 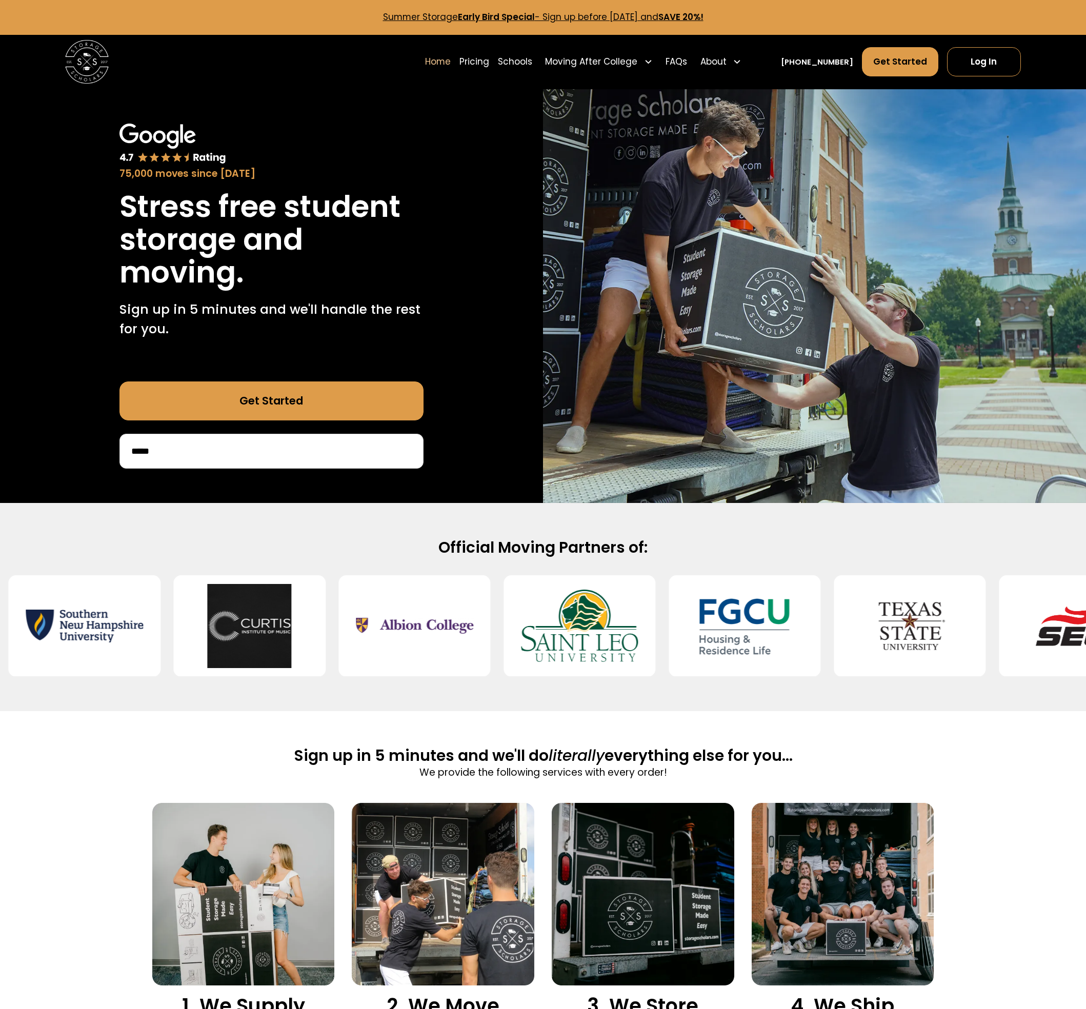 What do you see at coordinates (984, 62) in the screenshot?
I see `a: Log In` at bounding box center [984, 62].